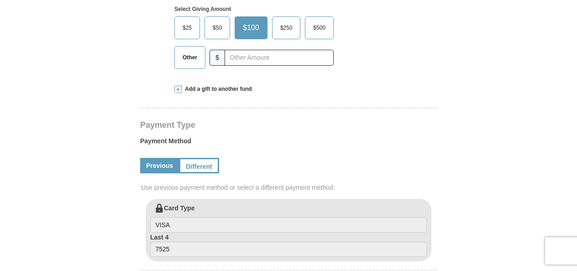 This screenshot has height=271, width=577. I want to click on strong: Select Giving Amount, so click(203, 9).